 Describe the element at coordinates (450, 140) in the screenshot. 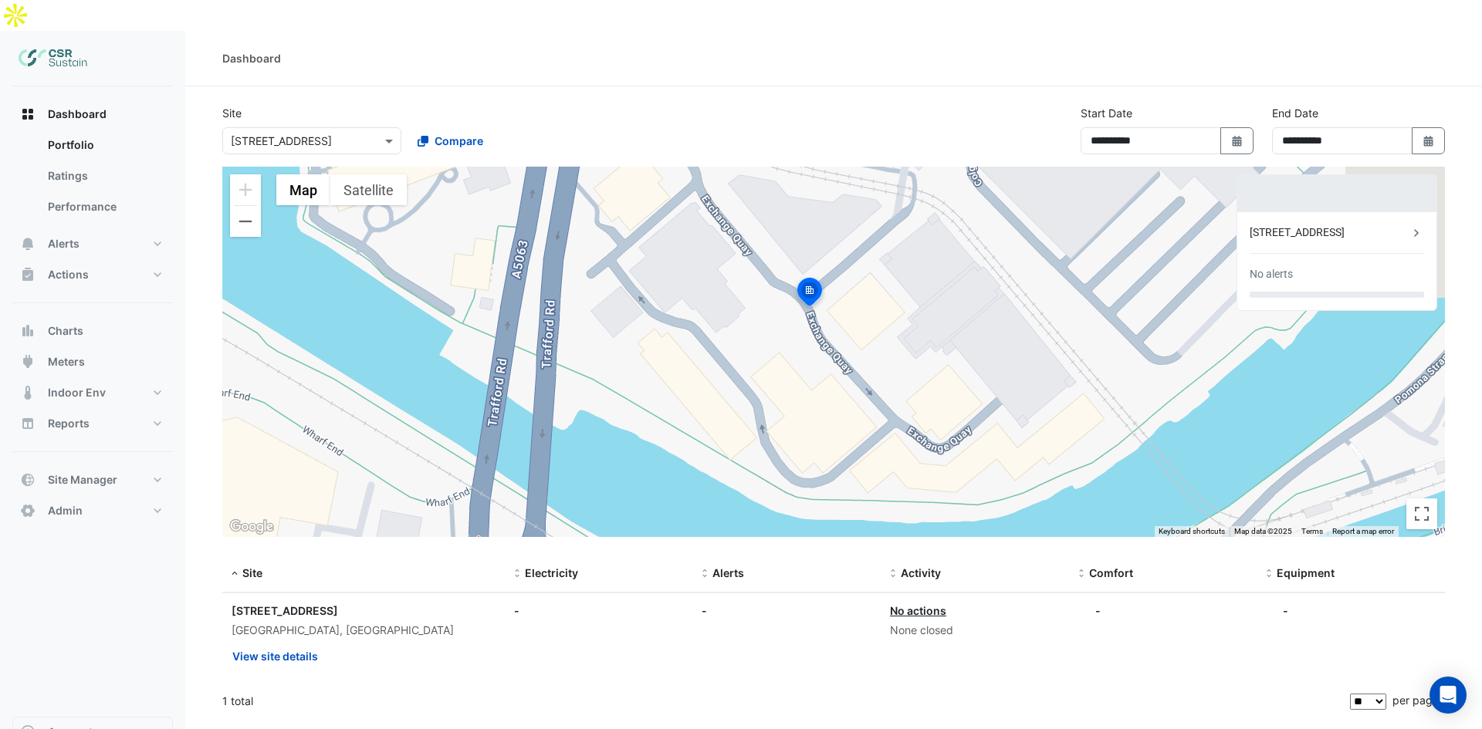

I see `button: Compare` at that location.